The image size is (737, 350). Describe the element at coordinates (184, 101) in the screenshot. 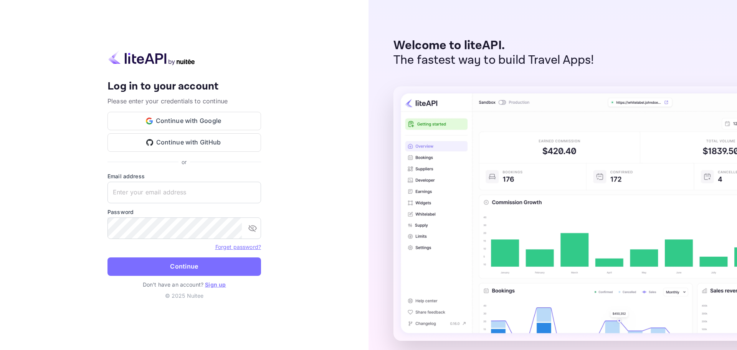

I see `p: Please enter your credentials to continue` at that location.